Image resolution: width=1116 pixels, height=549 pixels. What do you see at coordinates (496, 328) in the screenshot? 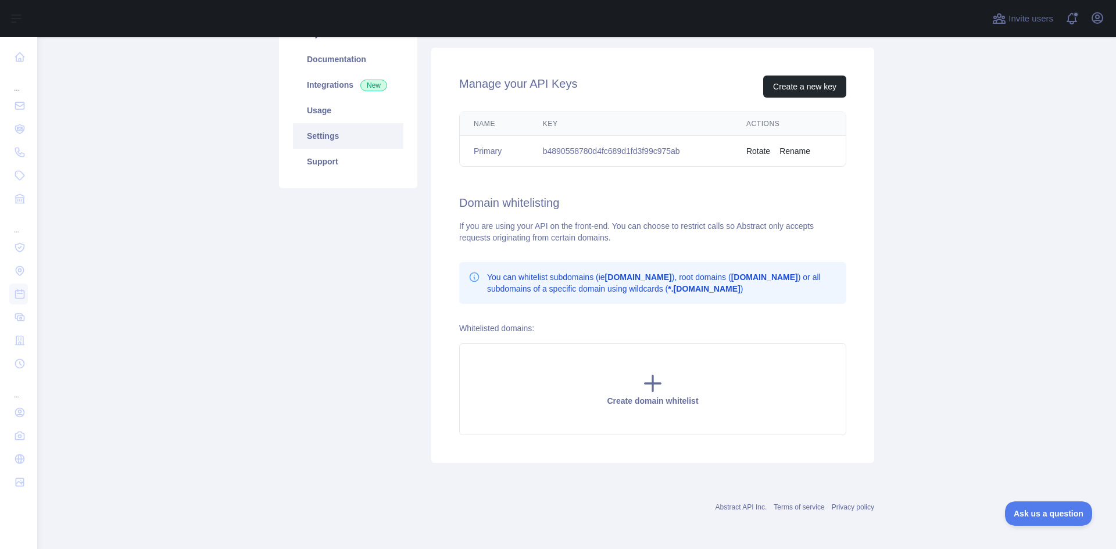
I see `label: Whitelisted domains:` at bounding box center [496, 328].